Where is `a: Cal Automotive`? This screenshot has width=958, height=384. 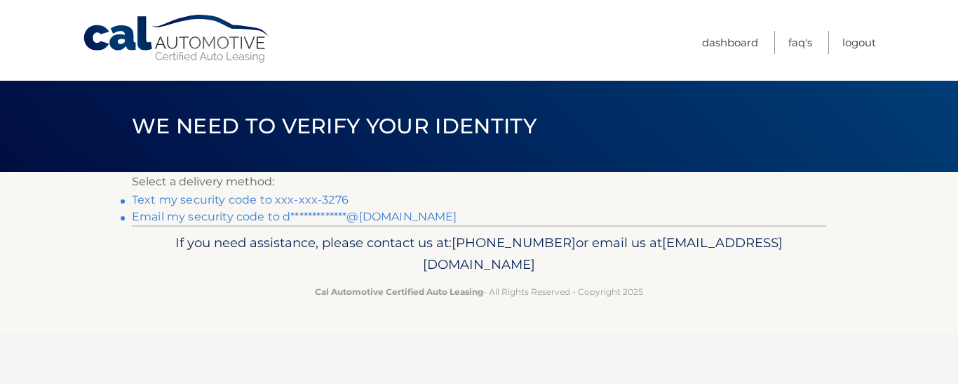 a: Cal Automotive is located at coordinates (177, 39).